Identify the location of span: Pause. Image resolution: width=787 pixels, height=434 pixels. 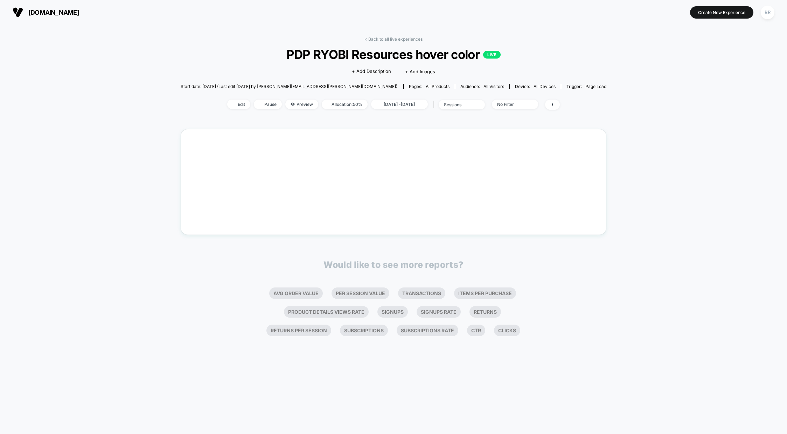
(268, 104).